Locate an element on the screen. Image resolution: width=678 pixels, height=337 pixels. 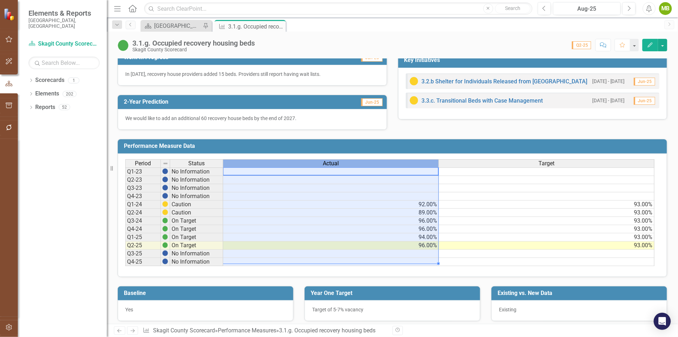
img: ClearPoint Strategy is located at coordinates (10, 14).